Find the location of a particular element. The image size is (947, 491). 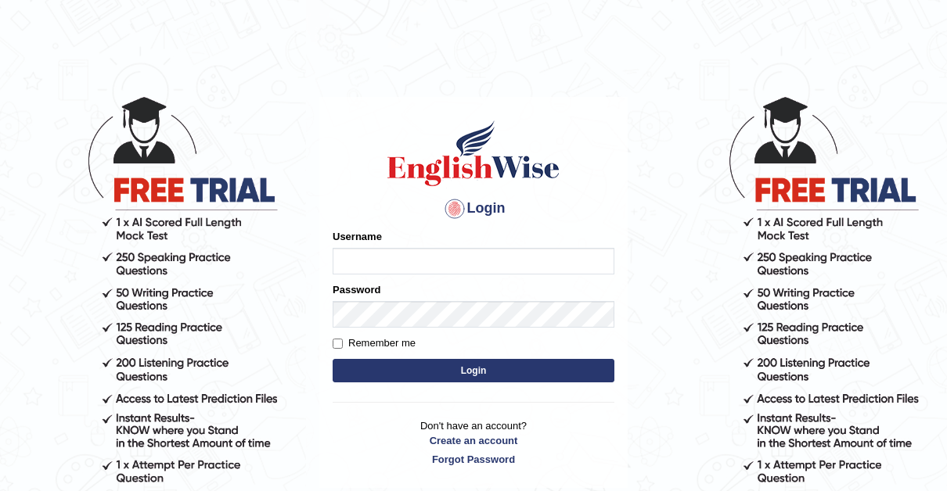

button: Login is located at coordinates (473, 371).